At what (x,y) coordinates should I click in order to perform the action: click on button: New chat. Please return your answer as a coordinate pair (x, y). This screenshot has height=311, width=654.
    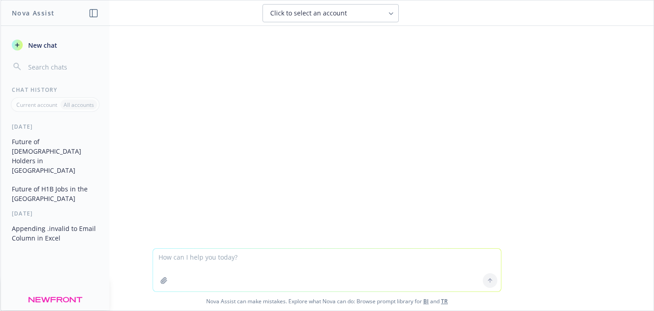
    Looking at the image, I should click on (55, 45).